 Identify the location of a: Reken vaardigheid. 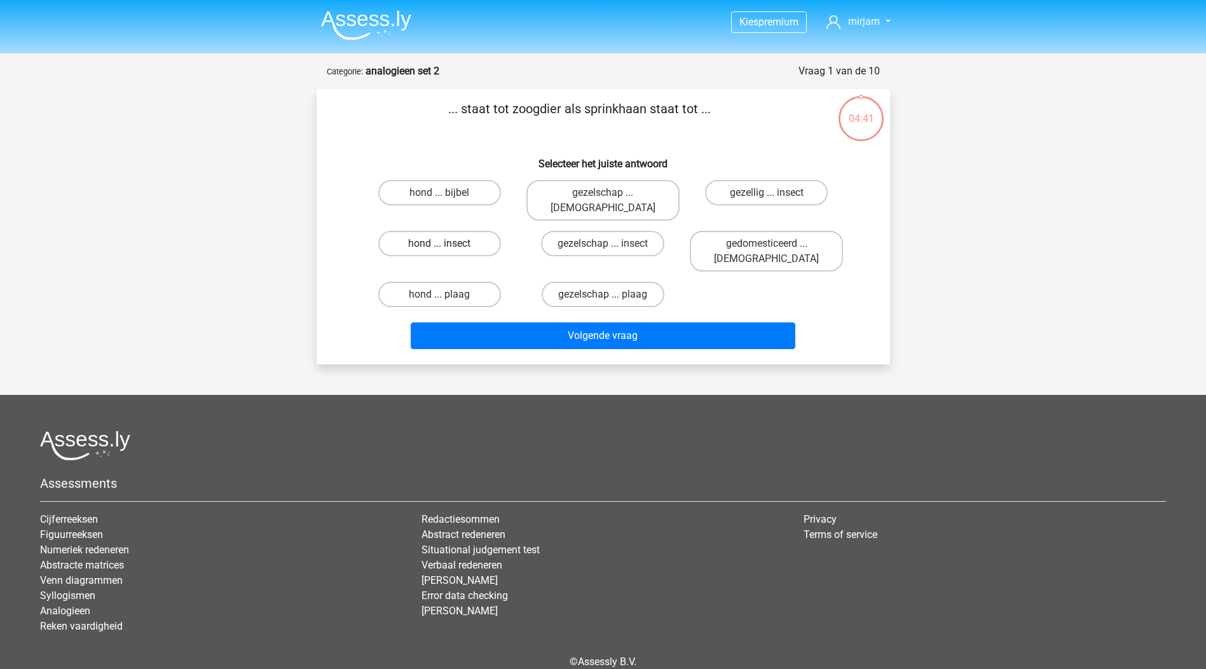
(81, 626).